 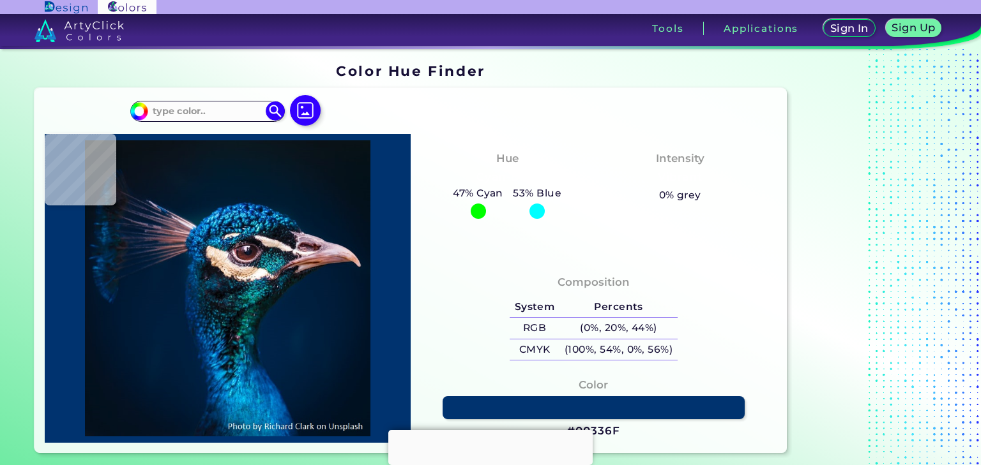 What do you see at coordinates (305, 110) in the screenshot?
I see `img: icon picture` at bounding box center [305, 110].